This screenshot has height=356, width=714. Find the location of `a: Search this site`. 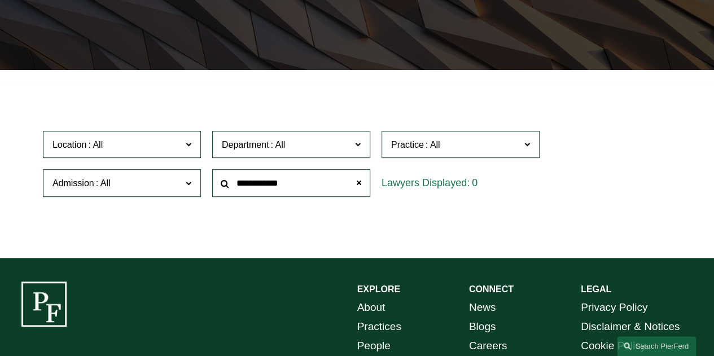

a: Search this site is located at coordinates (657, 346).